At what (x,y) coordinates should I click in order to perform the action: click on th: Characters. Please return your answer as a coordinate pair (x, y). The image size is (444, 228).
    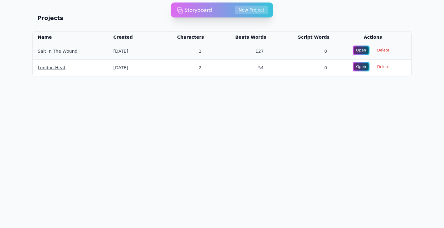
    Looking at the image, I should click on (181, 37).